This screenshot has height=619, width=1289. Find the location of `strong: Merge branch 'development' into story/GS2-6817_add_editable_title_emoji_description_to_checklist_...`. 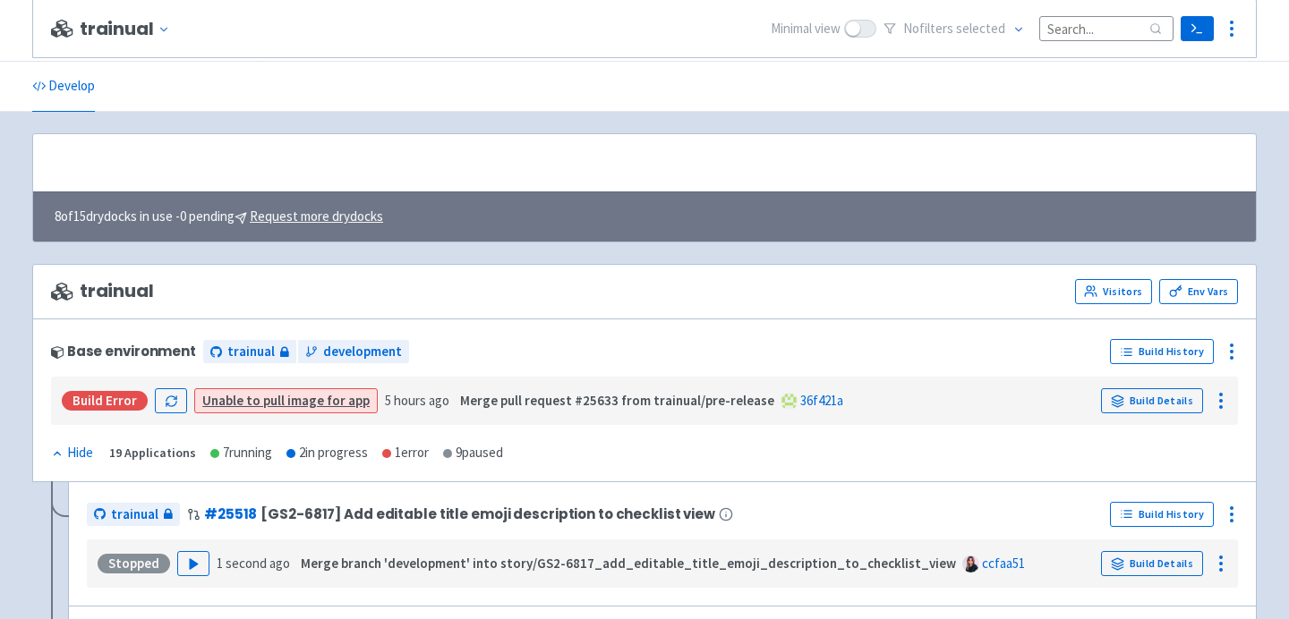

strong: Merge branch 'development' into story/GS2-6817_add_editable_title_emoji_description_to_checklist_... is located at coordinates (628, 563).